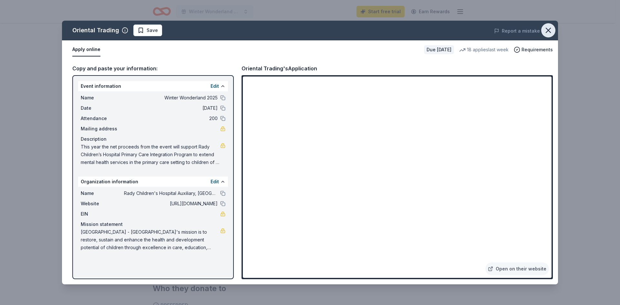 The width and height of the screenshot is (620, 305). I want to click on div: Oriental Trading's Application, so click(279, 68).